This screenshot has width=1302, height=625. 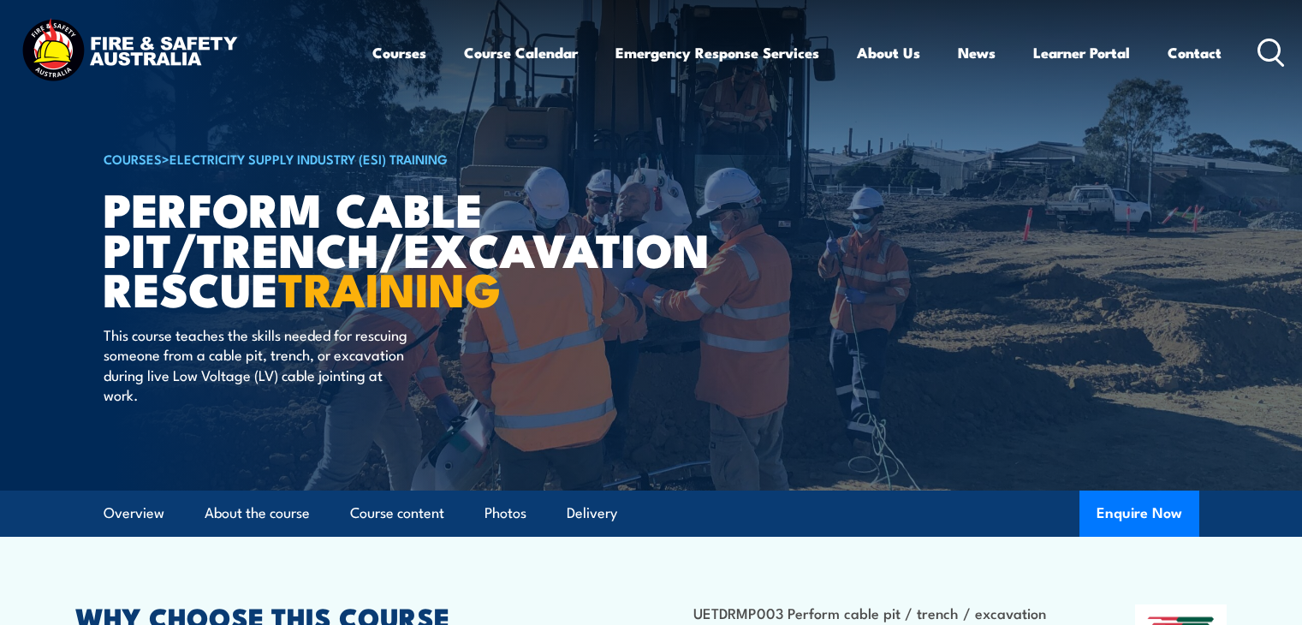 I want to click on a: Electricity Supply Industry (ESI) Training, so click(x=308, y=158).